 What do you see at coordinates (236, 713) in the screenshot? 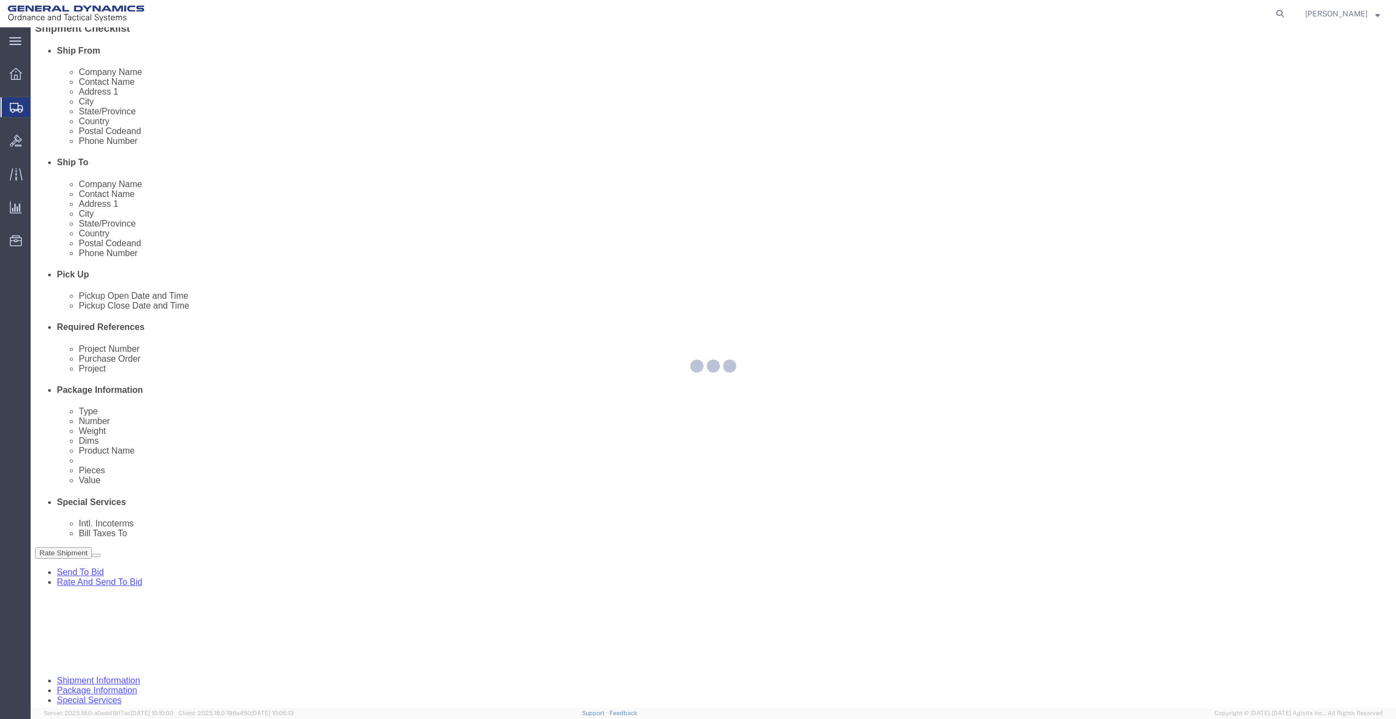
I see `span: Client: 2025.18.0-198a450` at bounding box center [236, 713].